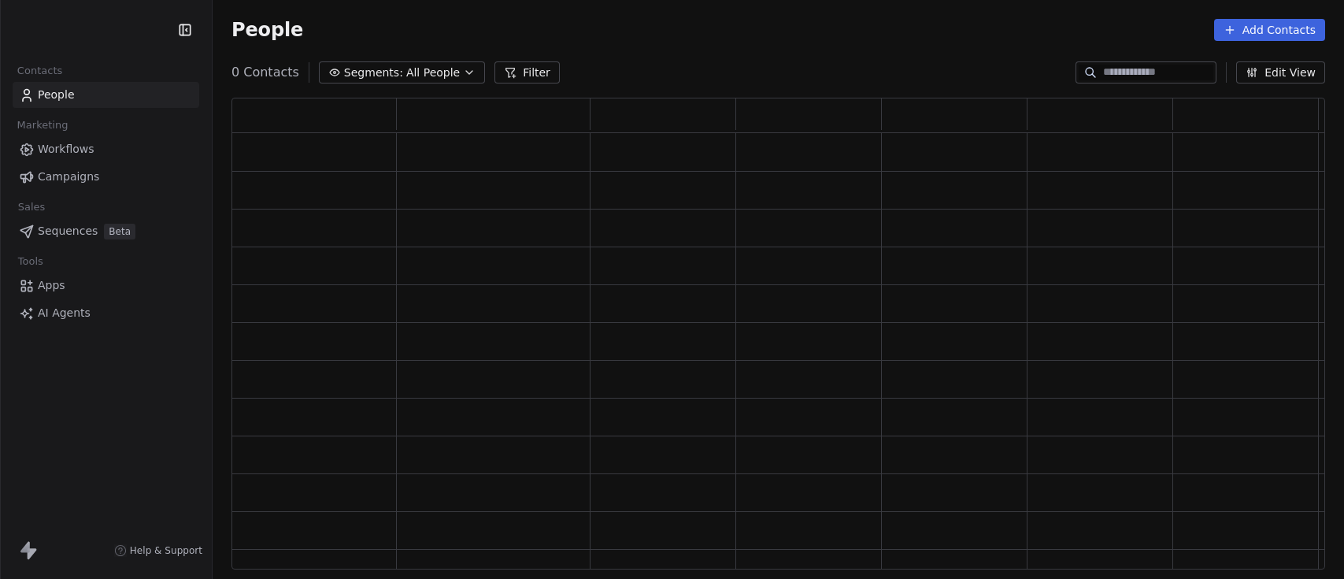 This screenshot has height=579, width=1344. What do you see at coordinates (373, 72) in the screenshot?
I see `span: Segments:` at bounding box center [373, 72].